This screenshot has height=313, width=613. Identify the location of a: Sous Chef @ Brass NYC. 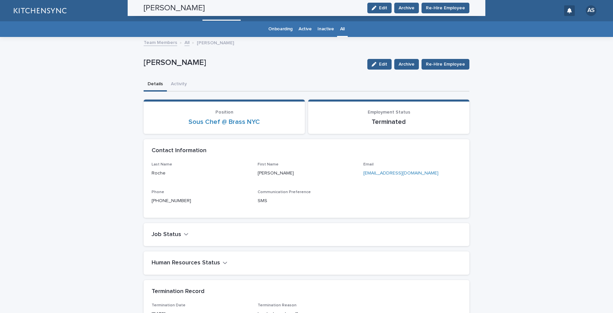
(224, 122).